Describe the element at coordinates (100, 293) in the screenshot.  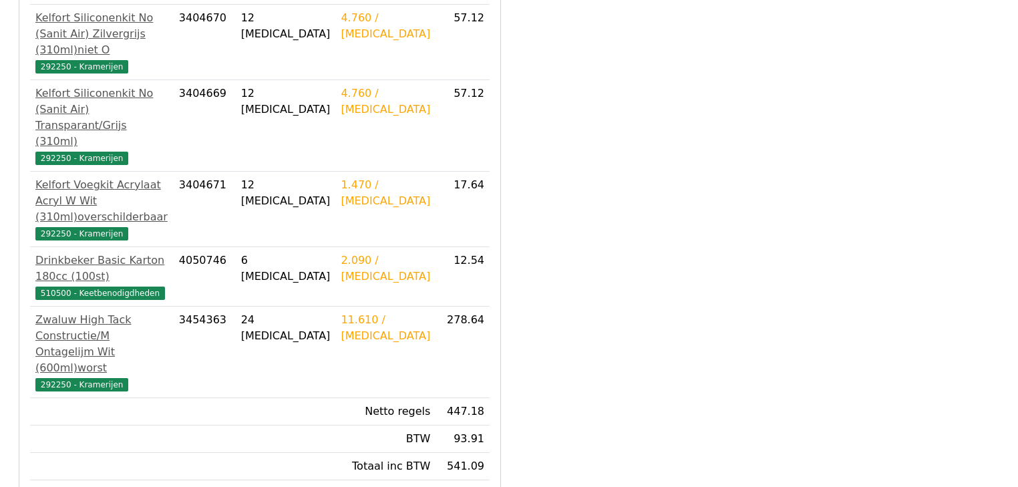
I see `span: 510500 - Keetbenodigdheden` at that location.